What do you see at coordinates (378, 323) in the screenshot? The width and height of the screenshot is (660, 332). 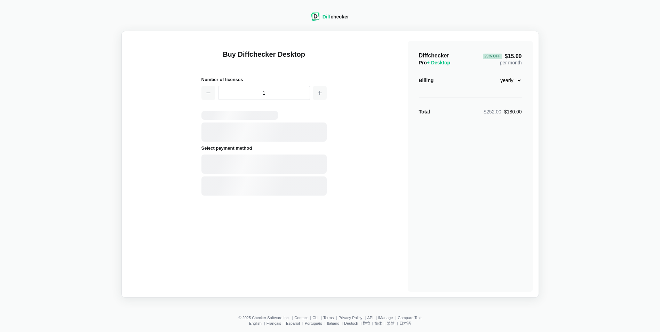 I see `a: 简体` at bounding box center [378, 323].